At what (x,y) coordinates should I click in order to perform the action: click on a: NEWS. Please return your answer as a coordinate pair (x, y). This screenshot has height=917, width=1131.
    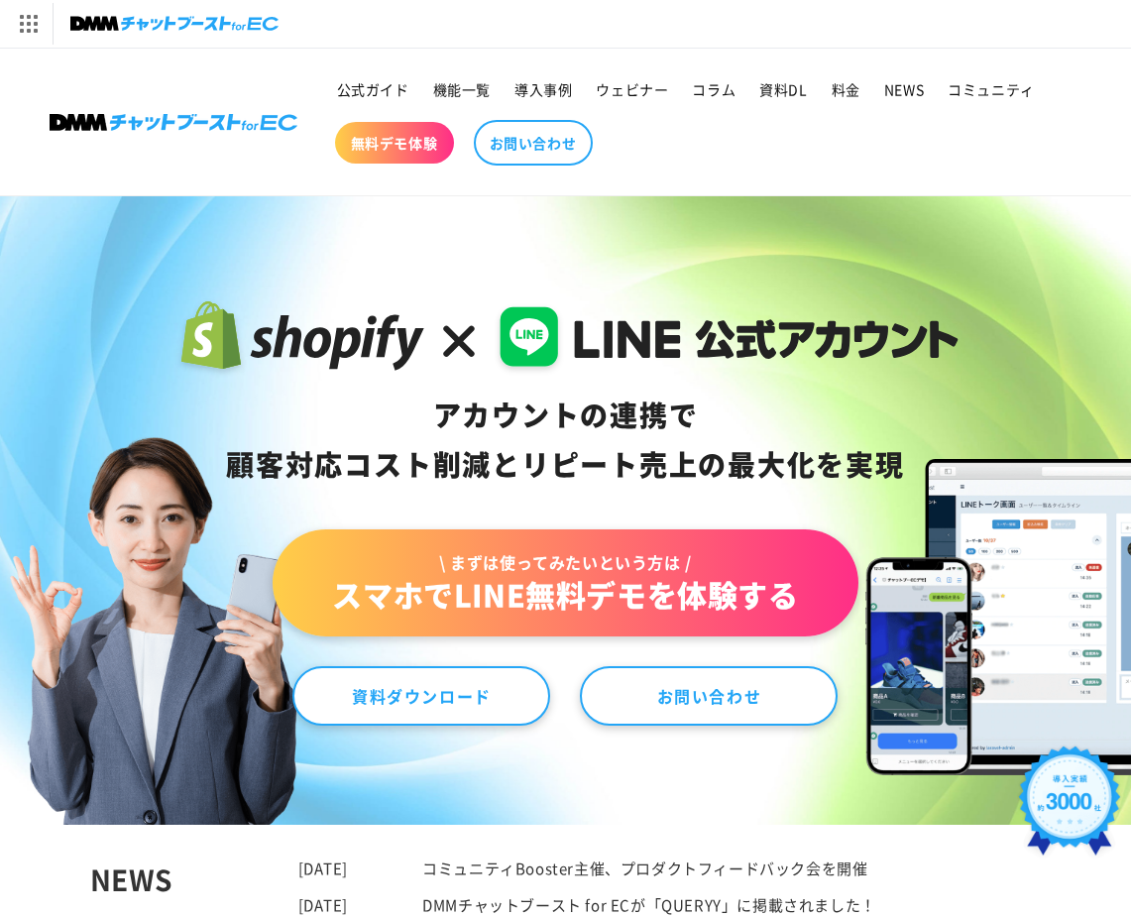
    Looking at the image, I should click on (904, 89).